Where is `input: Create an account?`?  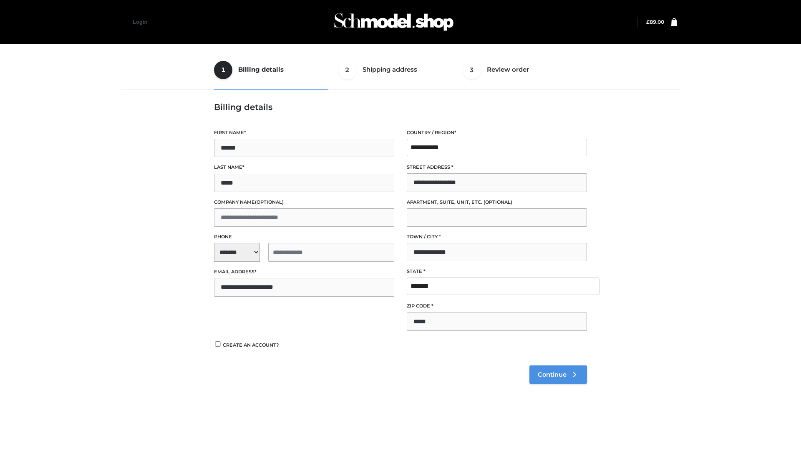 input: Create an account? is located at coordinates (218, 344).